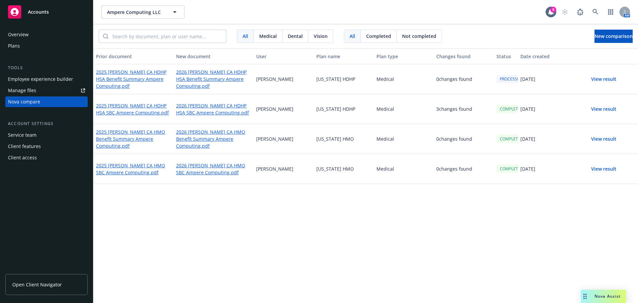  Describe the element at coordinates (106, 36) in the screenshot. I see `svg: Search` at that location.